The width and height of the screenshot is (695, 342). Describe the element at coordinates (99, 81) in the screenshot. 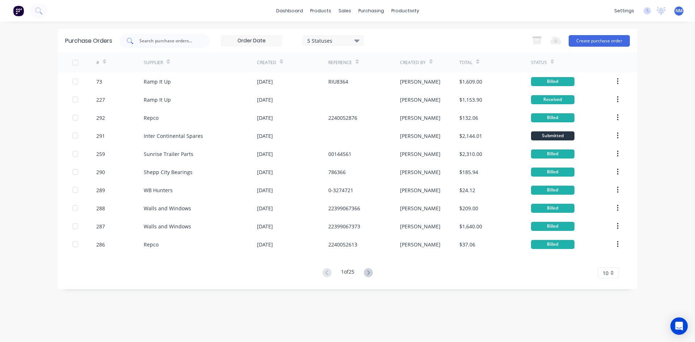

I see `div: 73` at that location.